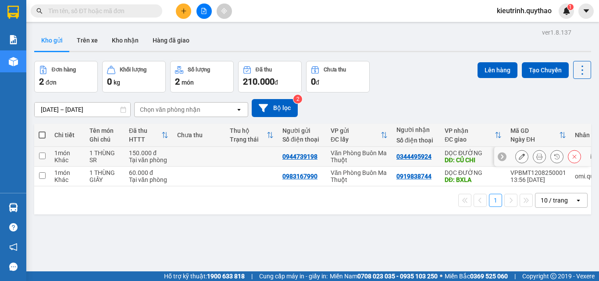  Describe the element at coordinates (105, 139) in the screenshot. I see `div: Ghi chú` at that location.